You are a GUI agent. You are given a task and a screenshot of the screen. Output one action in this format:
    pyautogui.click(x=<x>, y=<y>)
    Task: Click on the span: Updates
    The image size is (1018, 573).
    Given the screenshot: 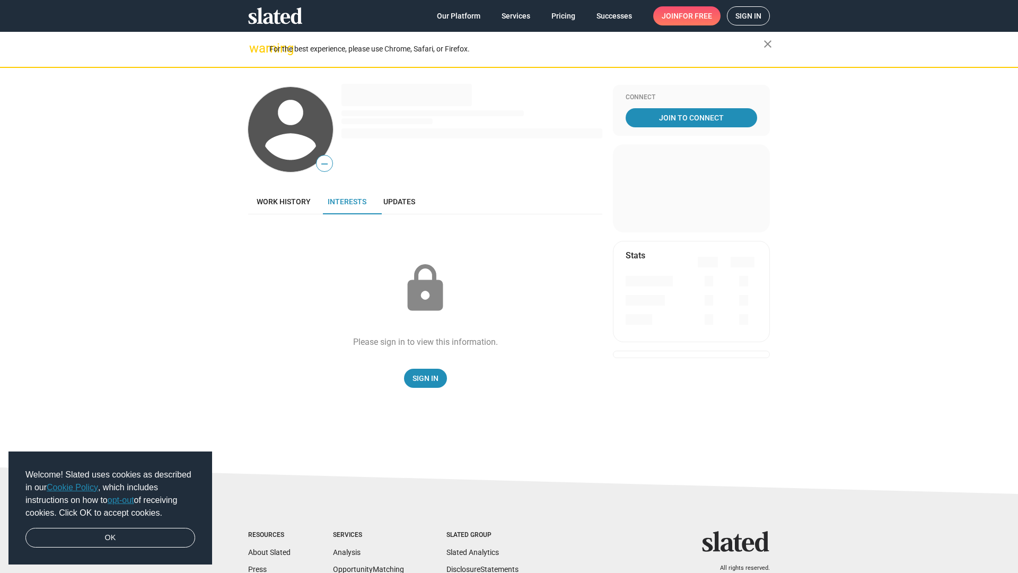 What is the action you would take?
    pyautogui.click(x=399, y=202)
    